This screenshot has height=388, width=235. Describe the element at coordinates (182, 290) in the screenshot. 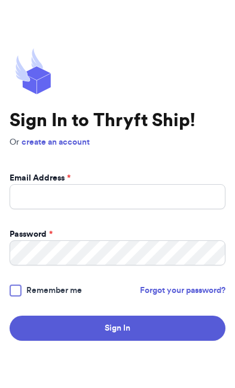

I see `a: Forgot your password?` at that location.